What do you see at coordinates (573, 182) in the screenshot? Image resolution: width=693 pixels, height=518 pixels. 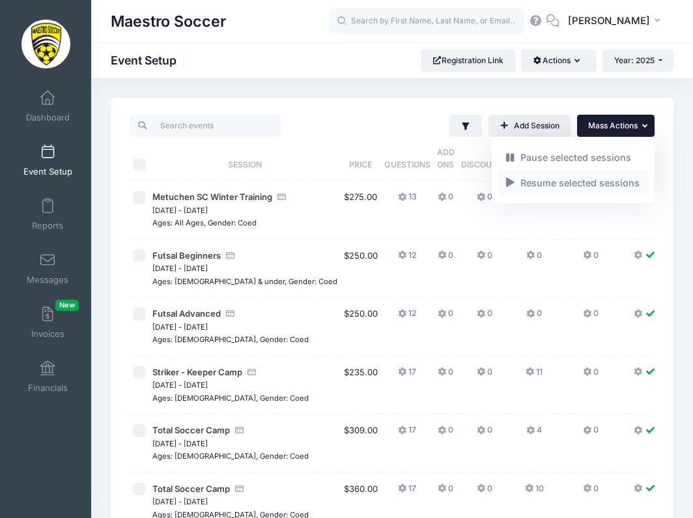 I see `a: Resume selected sessions` at bounding box center [573, 182].